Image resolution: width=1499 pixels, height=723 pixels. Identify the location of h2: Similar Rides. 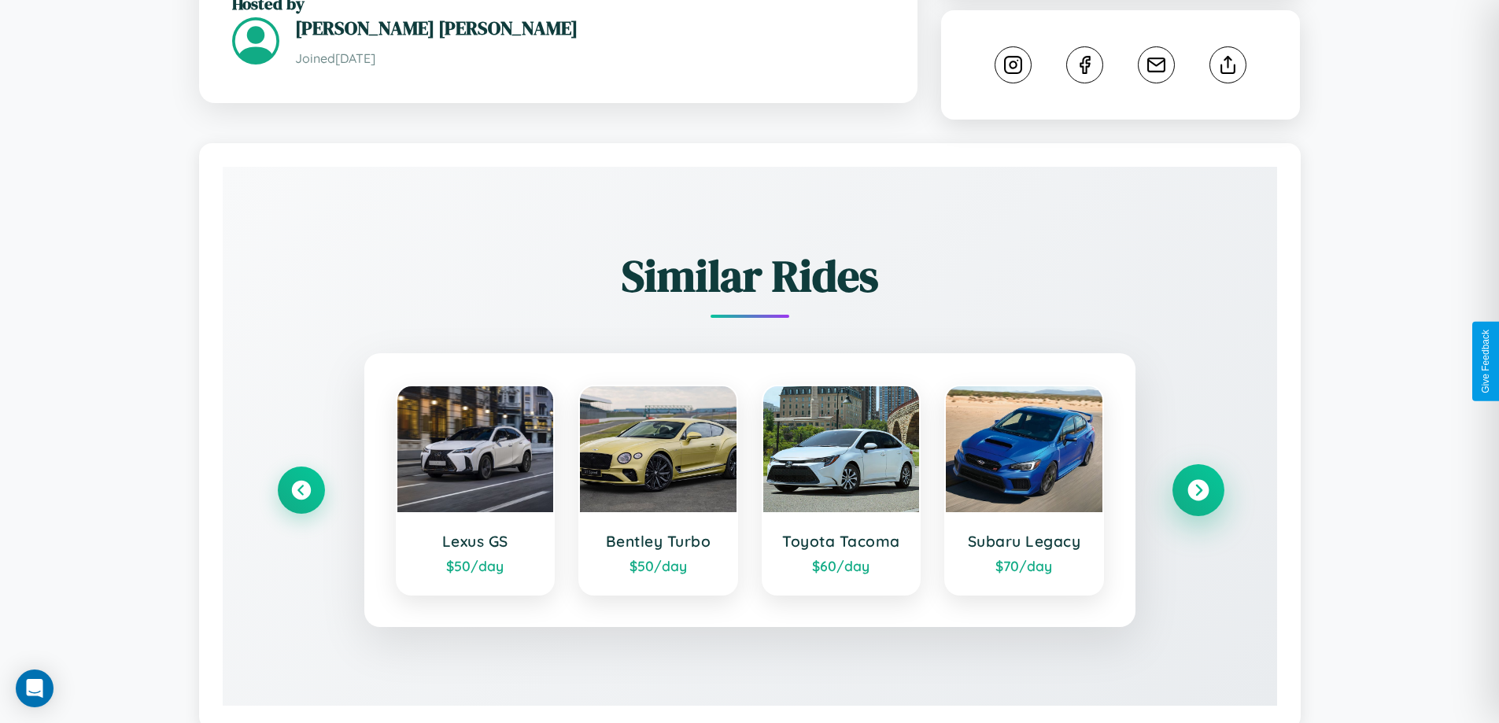
(750, 275).